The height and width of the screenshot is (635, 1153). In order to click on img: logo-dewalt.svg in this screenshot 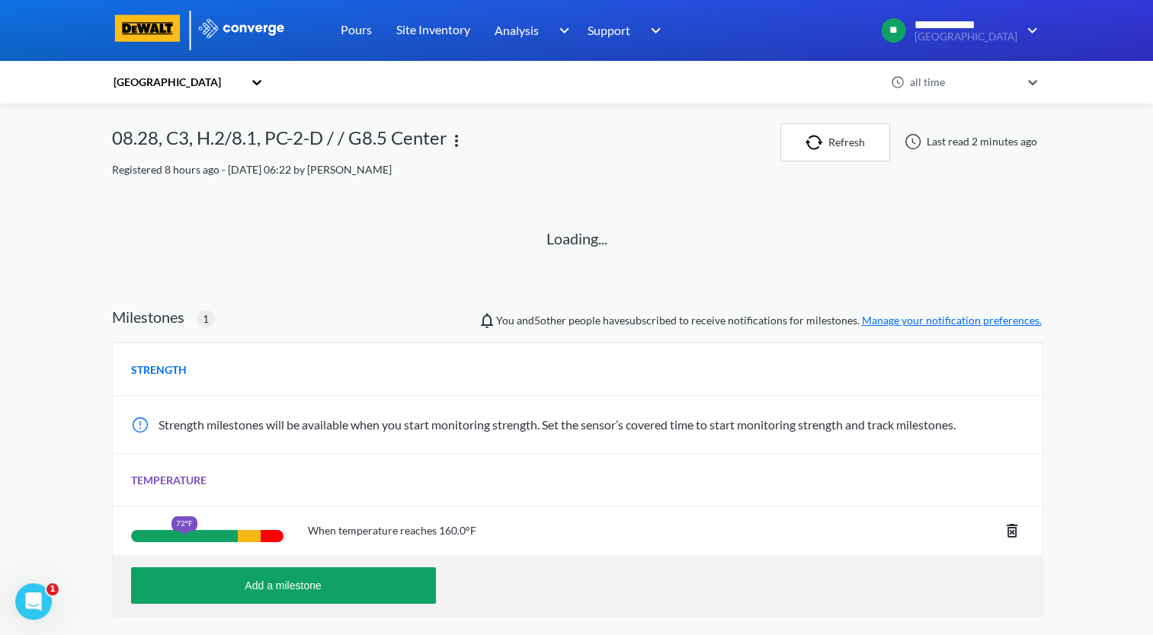, I will do `click(148, 28)`.